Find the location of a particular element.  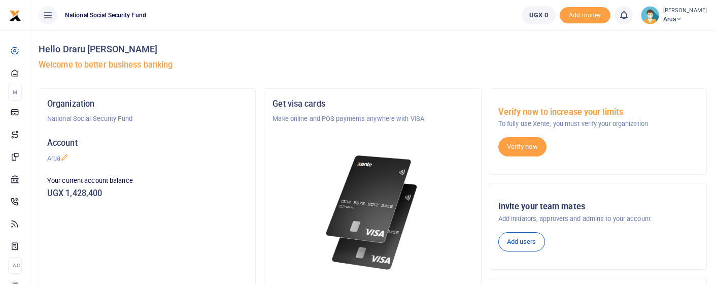

p: National Social Security Fund is located at coordinates (147, 119).